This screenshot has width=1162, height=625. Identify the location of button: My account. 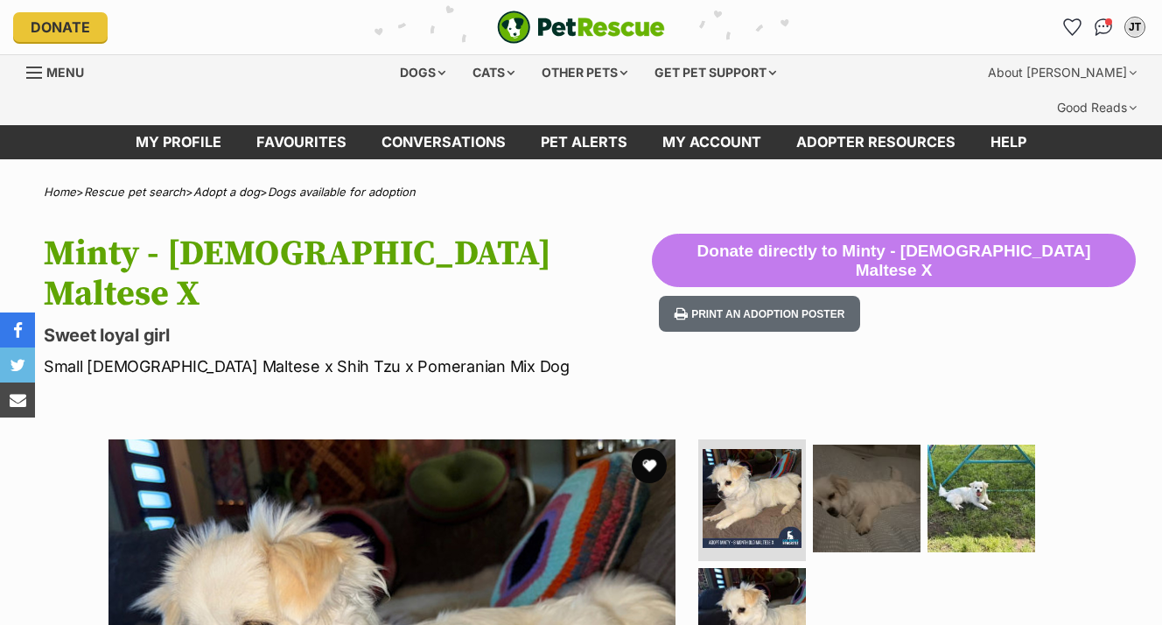
(1135, 27).